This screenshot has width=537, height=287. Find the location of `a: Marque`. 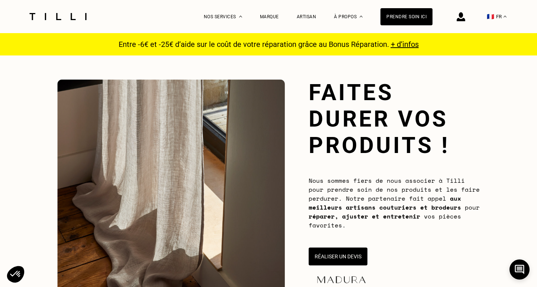

a: Marque is located at coordinates (269, 17).